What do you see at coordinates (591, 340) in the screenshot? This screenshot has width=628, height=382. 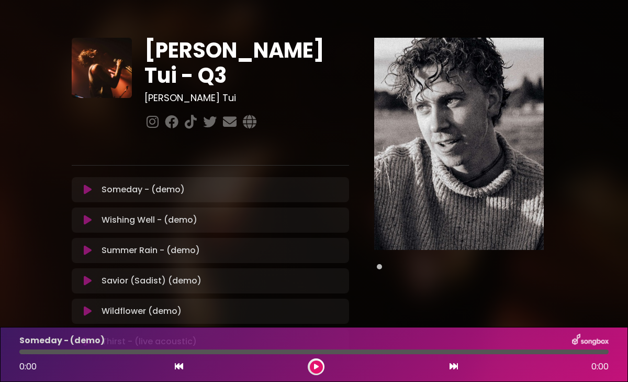 I see `img: songbox-logo-white.png` at bounding box center [591, 340].